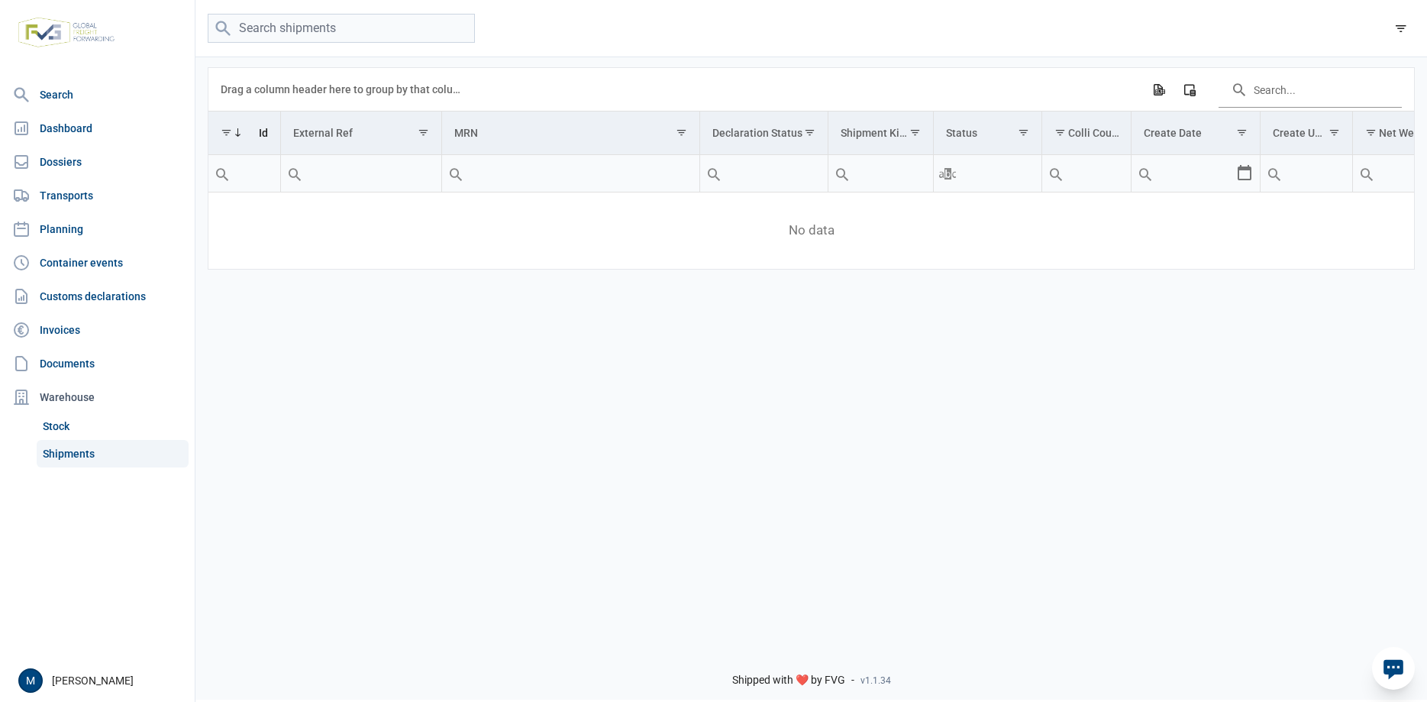  Describe the element at coordinates (961, 133) in the screenshot. I see `div: Status` at that location.